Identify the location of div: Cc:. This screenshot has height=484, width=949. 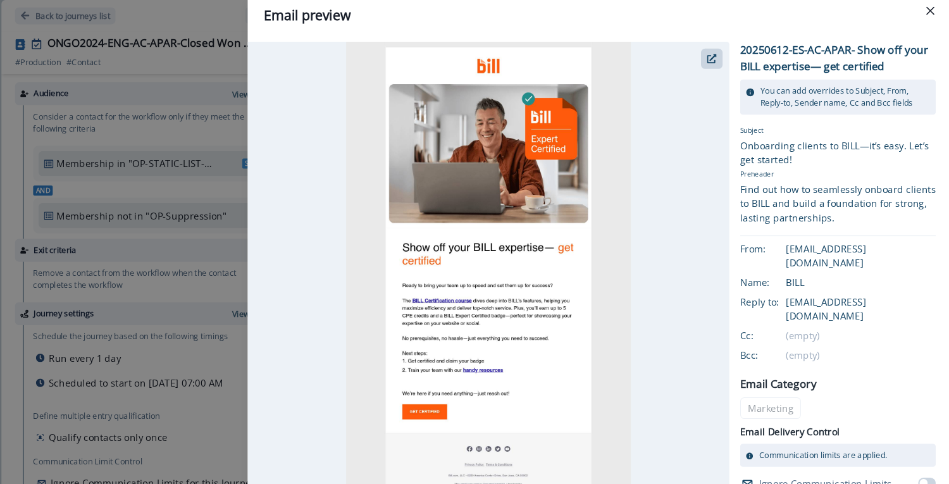
(785, 320).